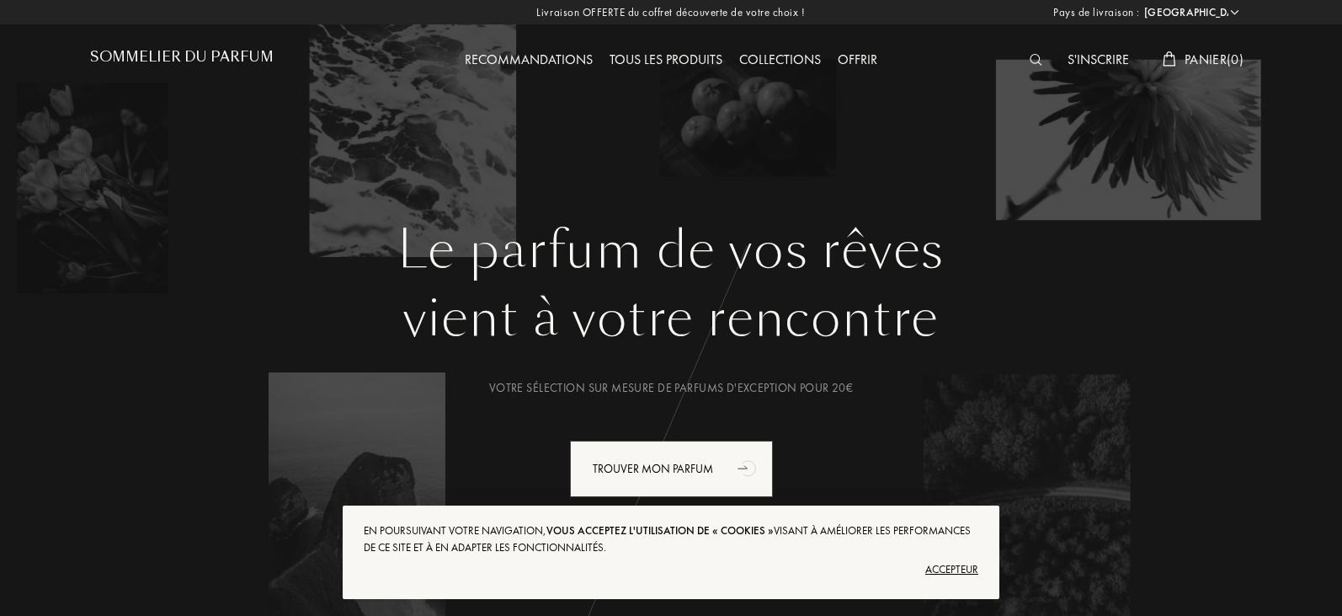 This screenshot has height=616, width=1342. I want to click on font: Pays de livraison :, so click(1097, 12).